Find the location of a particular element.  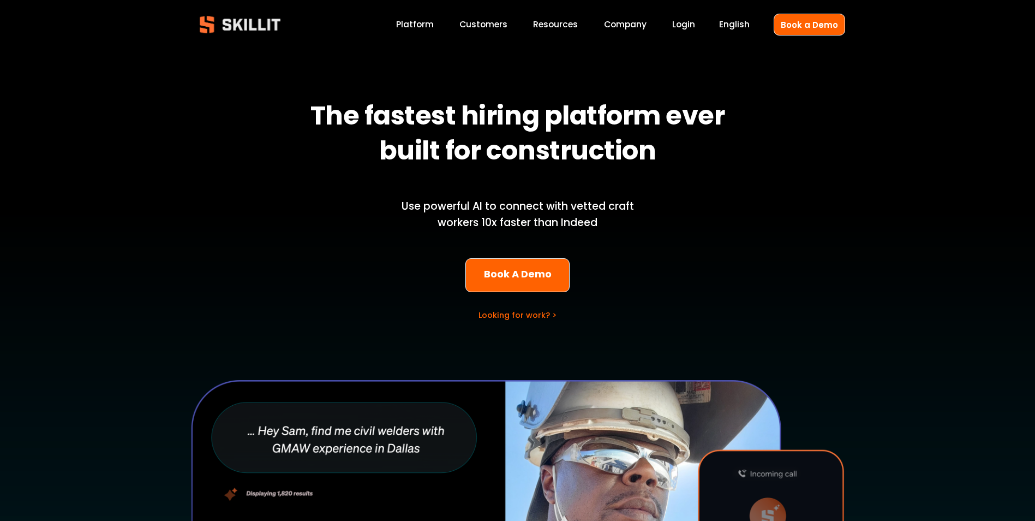

img: Skillit is located at coordinates (240, 25).